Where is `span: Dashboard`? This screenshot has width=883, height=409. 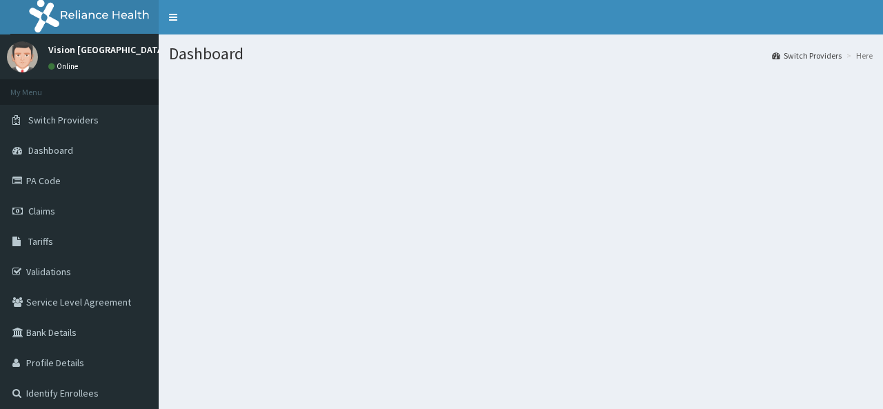 span: Dashboard is located at coordinates (50, 150).